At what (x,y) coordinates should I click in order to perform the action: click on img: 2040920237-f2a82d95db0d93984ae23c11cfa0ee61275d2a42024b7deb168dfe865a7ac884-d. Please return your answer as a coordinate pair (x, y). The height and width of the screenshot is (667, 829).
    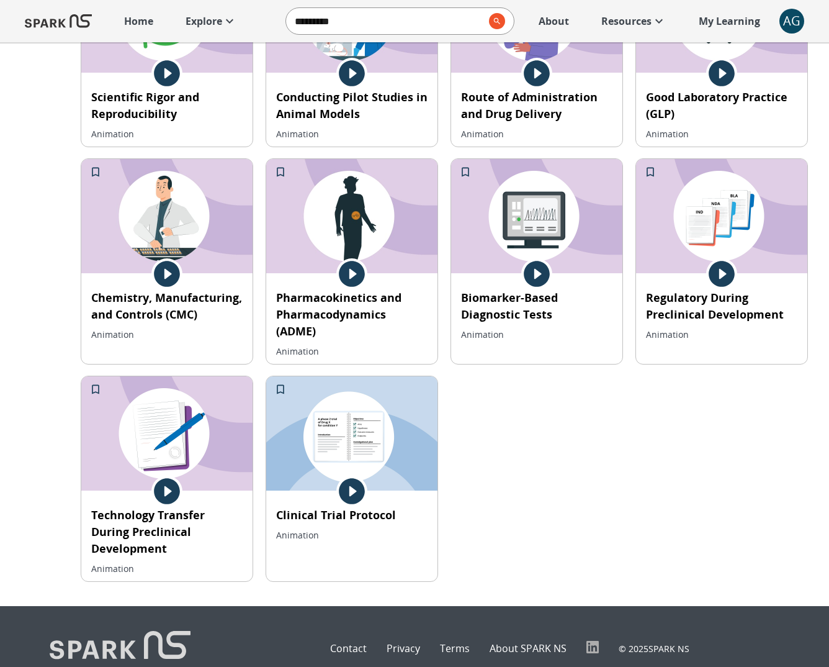
    Looking at the image, I should click on (537, 216).